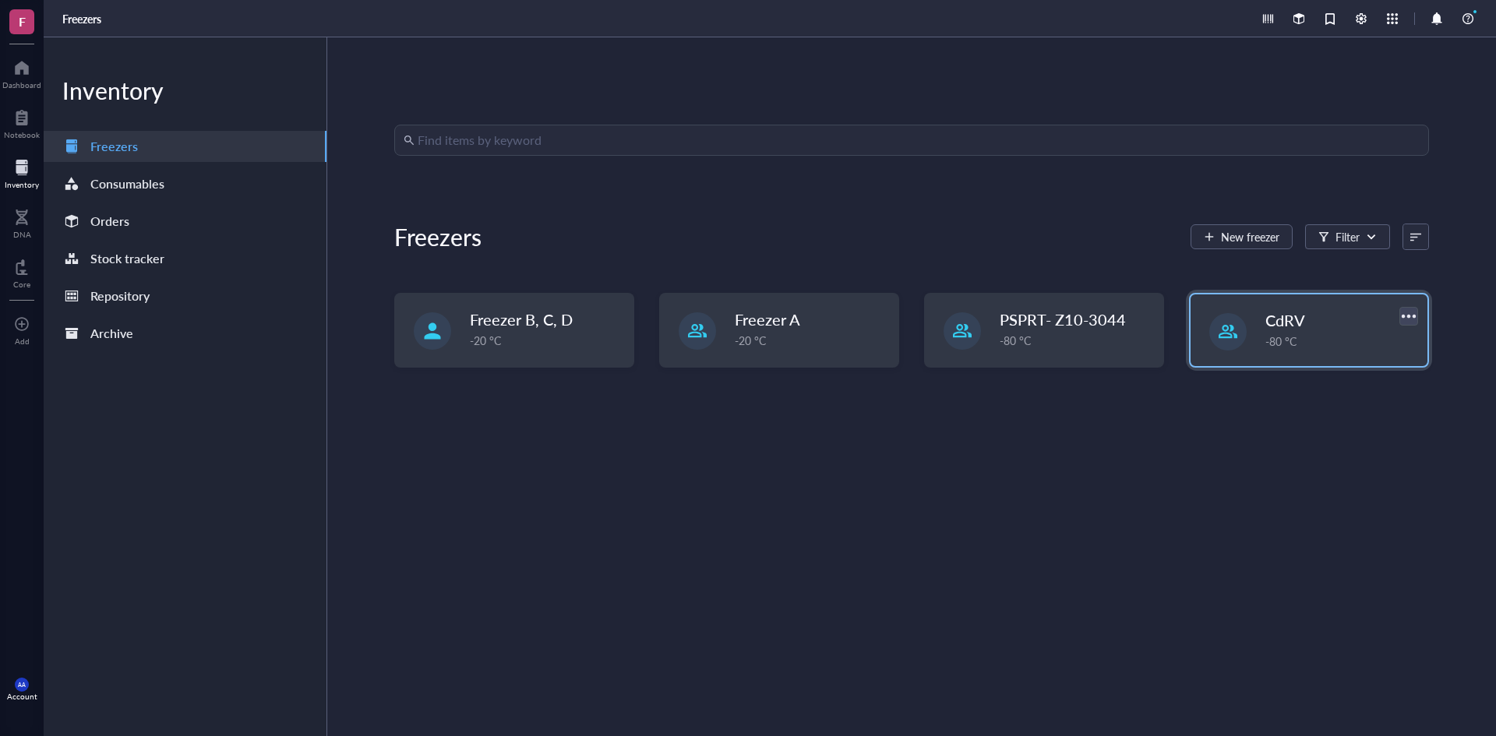 This screenshot has width=1496, height=736. Describe the element at coordinates (185, 333) in the screenshot. I see `a: Archive` at that location.